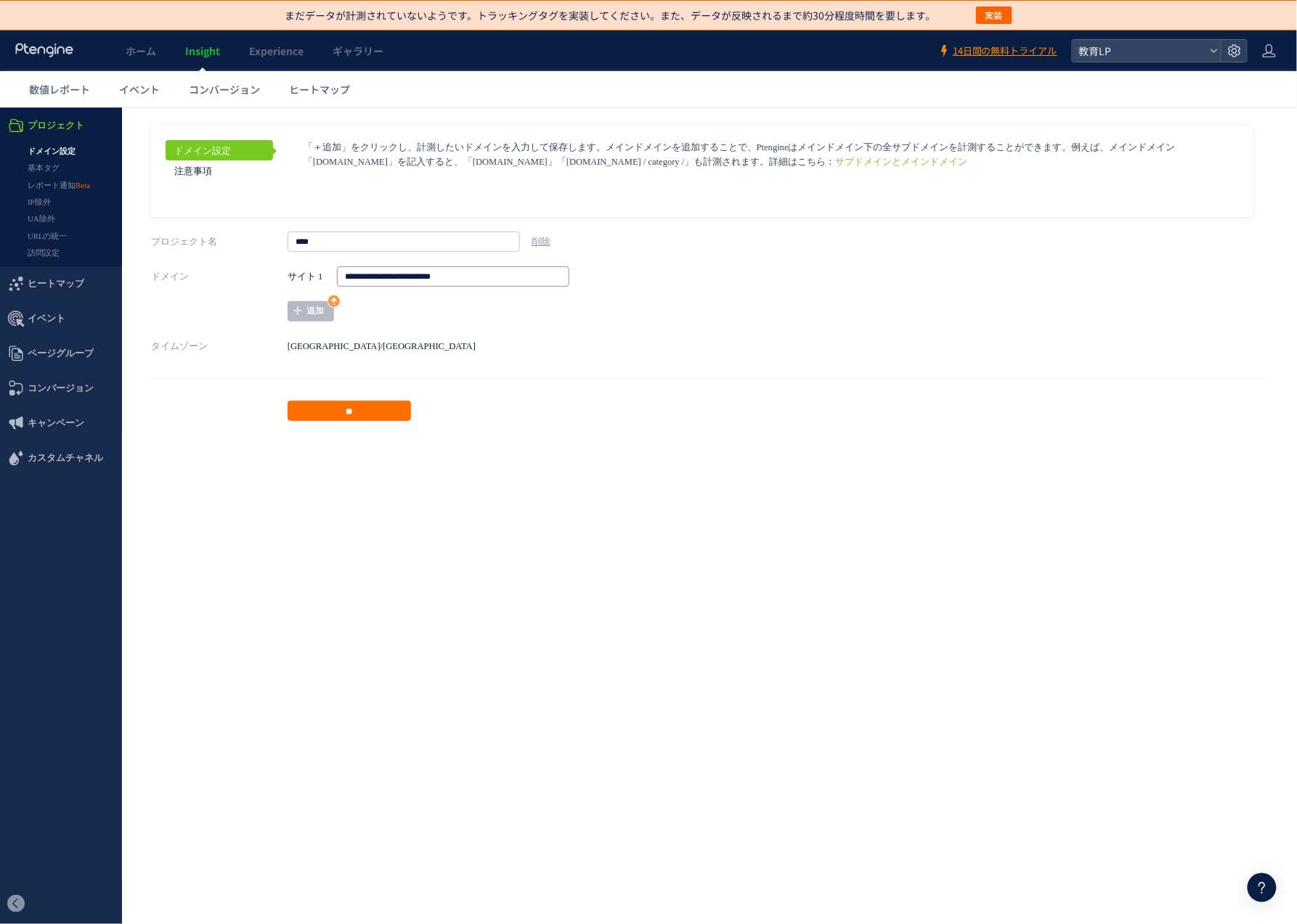 The width and height of the screenshot is (1297, 924). What do you see at coordinates (1139, 51) in the screenshot?
I see `span: 教育LP` at bounding box center [1139, 51].